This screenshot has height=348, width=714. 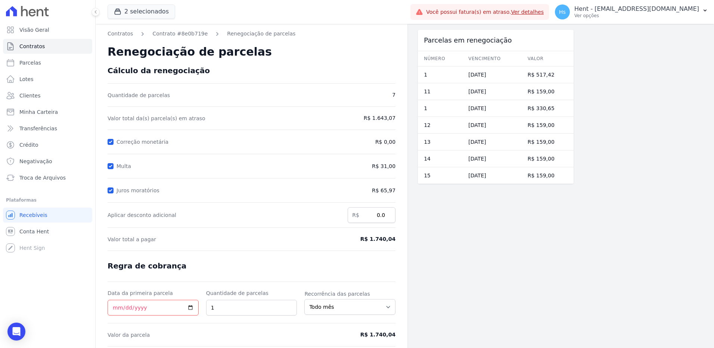 I want to click on span: Você possui fatura(s) em atraso., so click(x=485, y=12).